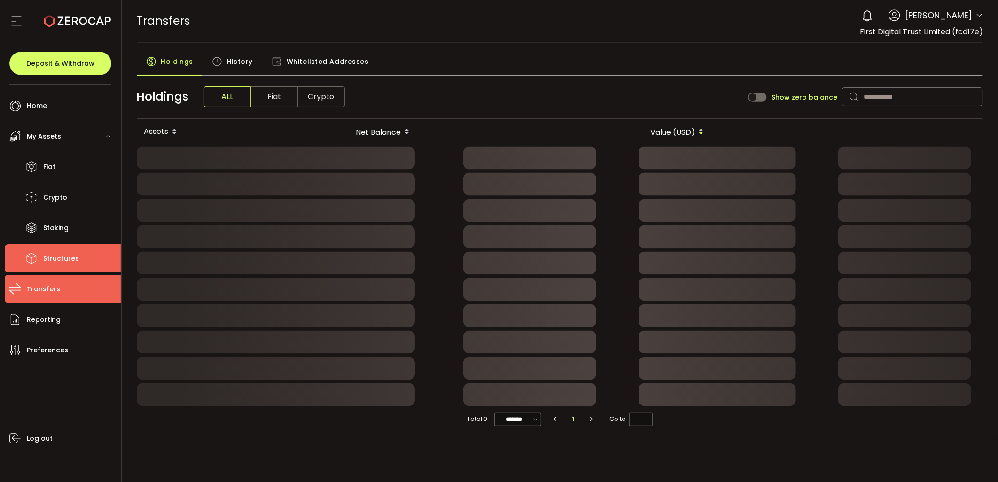 This screenshot has height=482, width=998. Describe the element at coordinates (637, 132) in the screenshot. I see `div: Value (USD)` at that location.